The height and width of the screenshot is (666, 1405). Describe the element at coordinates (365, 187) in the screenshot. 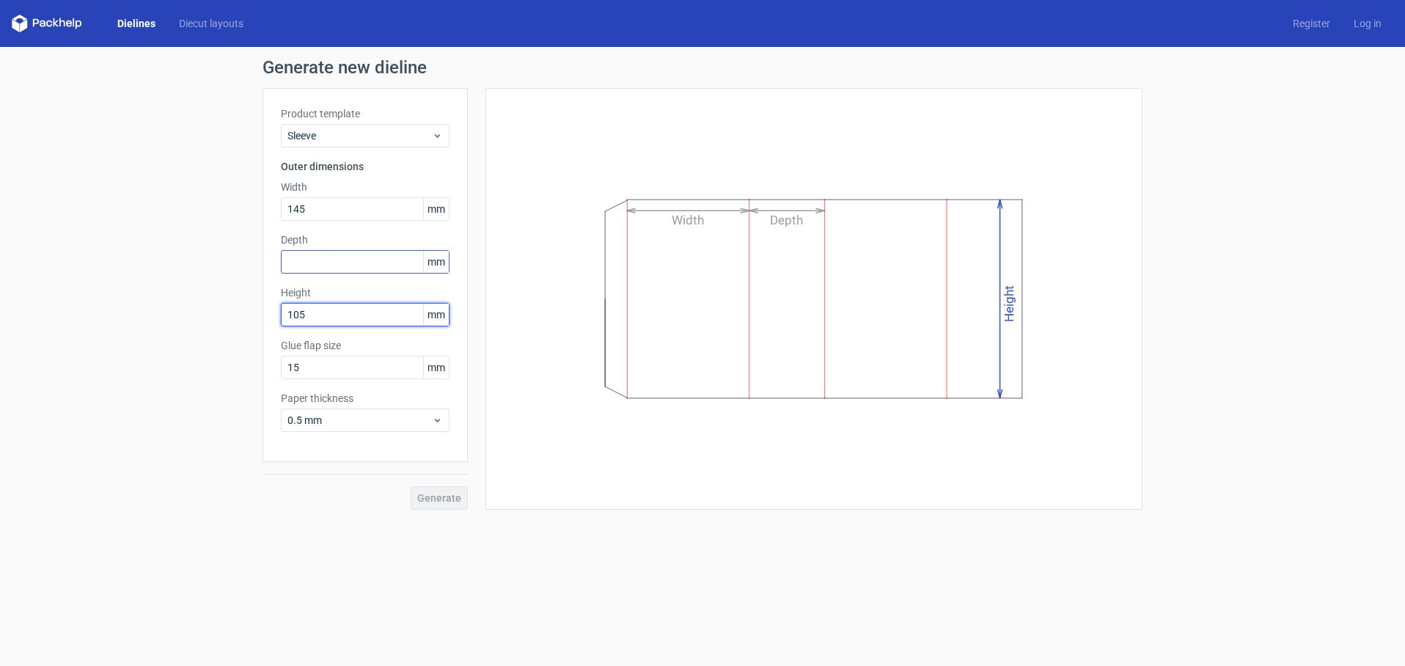

I see `label: Width` at that location.